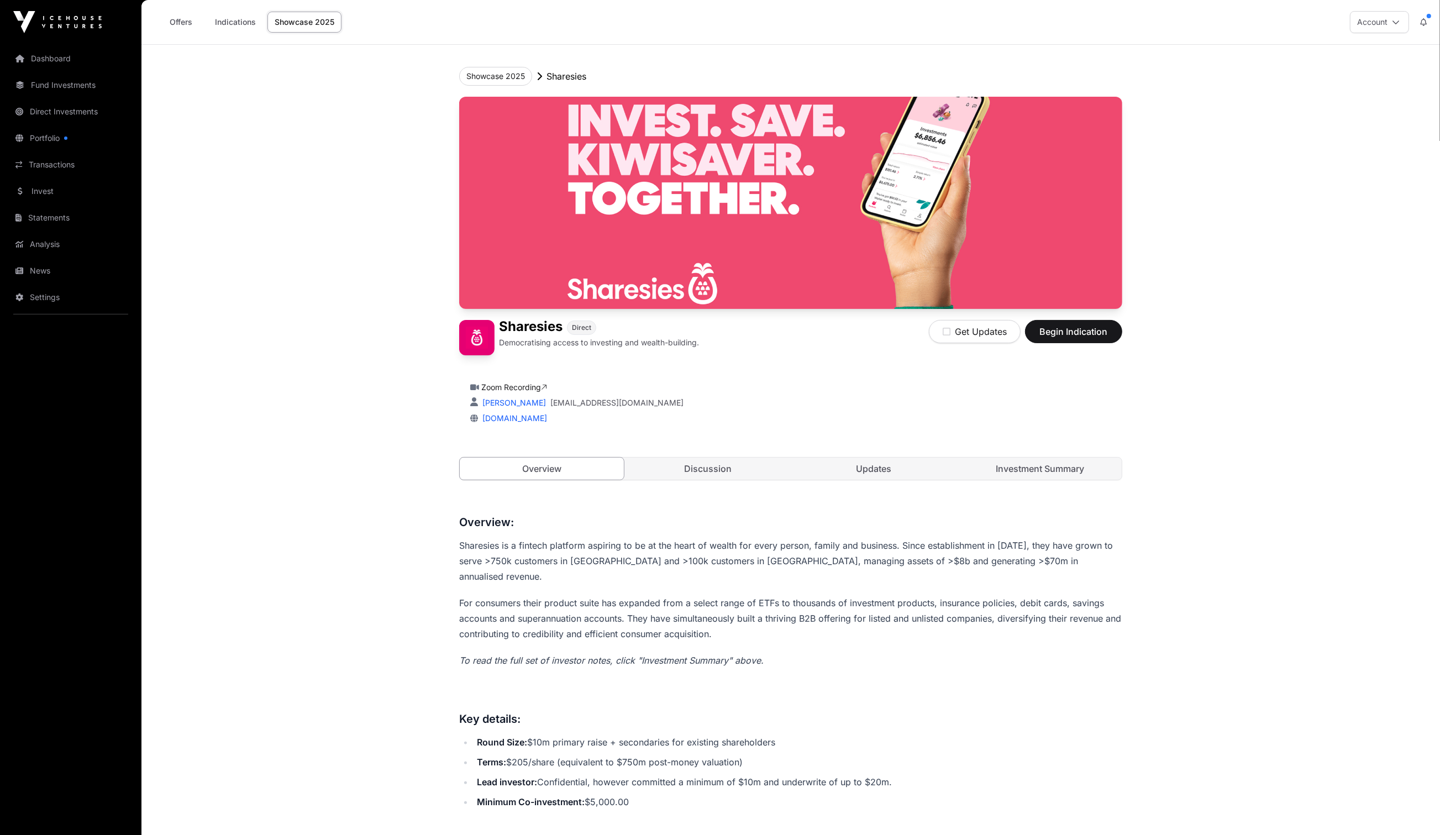 This screenshot has width=1440, height=835. I want to click on a: Zoom Recording, so click(514, 387).